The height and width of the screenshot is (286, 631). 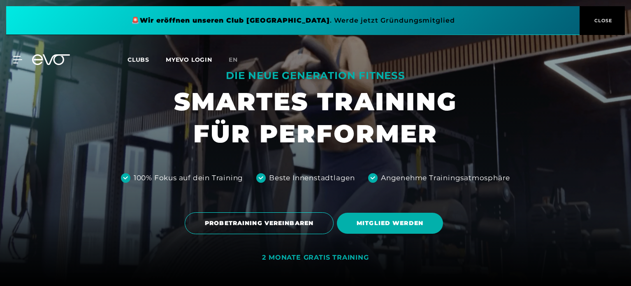 What do you see at coordinates (138, 60) in the screenshot?
I see `span: Clubs` at bounding box center [138, 60].